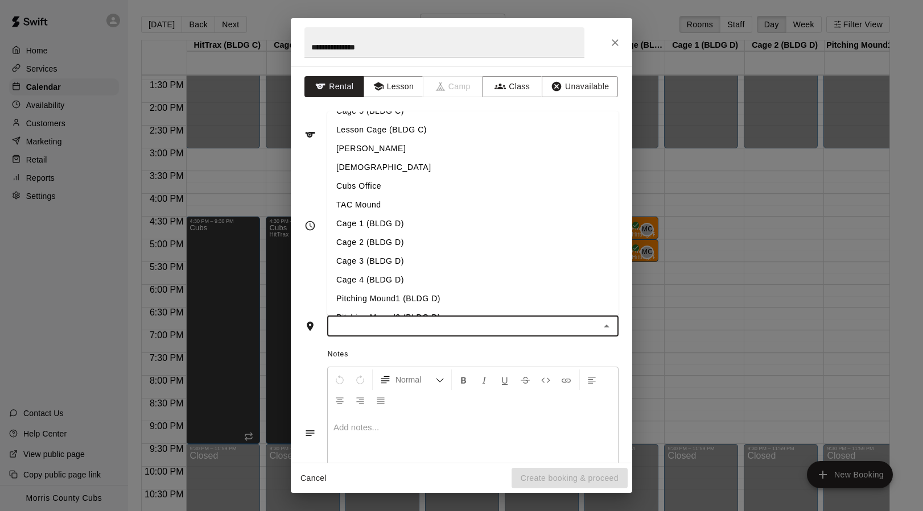 This screenshot has width=923, height=511. I want to click on button: Class, so click(512, 86).